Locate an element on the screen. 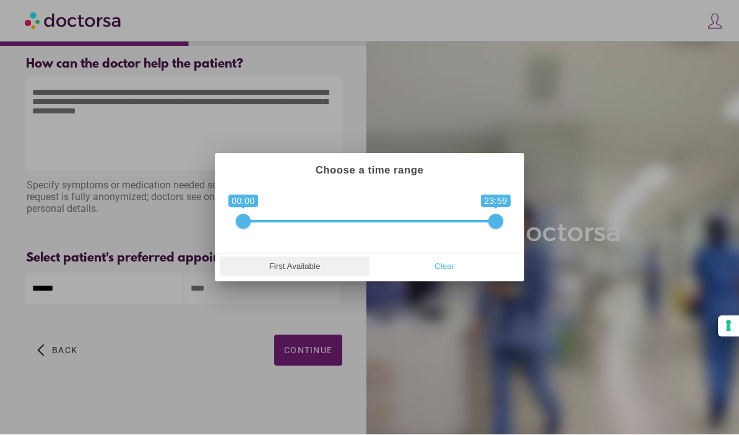 The image size is (739, 435). button: First Available is located at coordinates (295, 267).